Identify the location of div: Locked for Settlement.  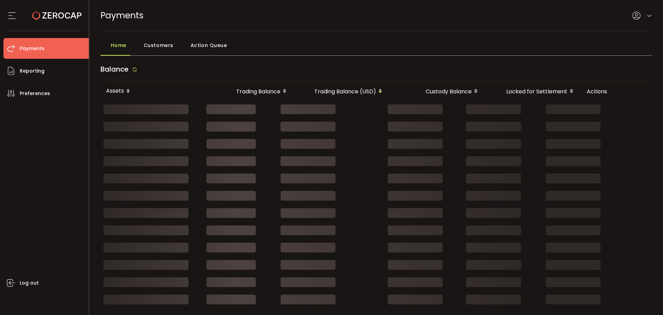
(533, 91).